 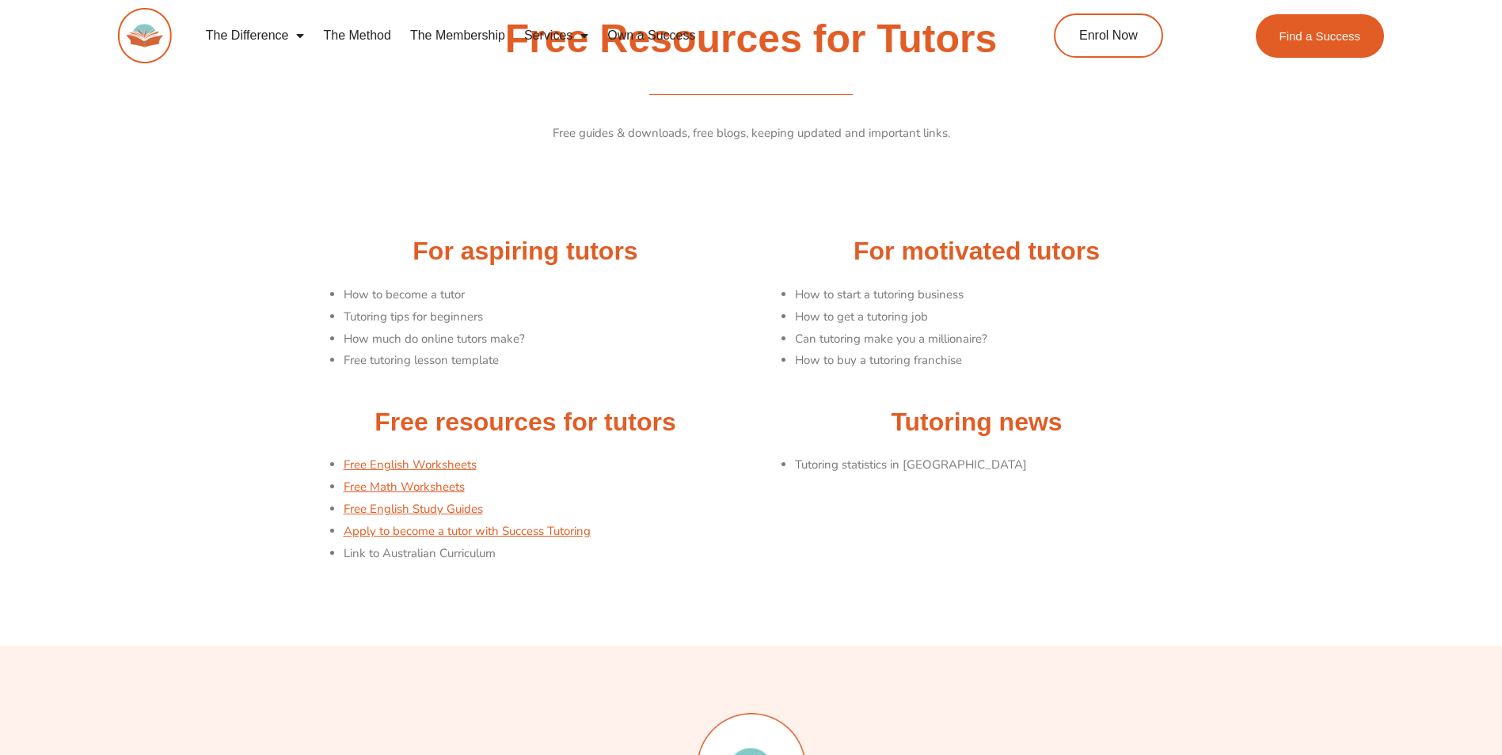 What do you see at coordinates (977, 252) in the screenshot?
I see `h2: For motivated tutors` at bounding box center [977, 252].